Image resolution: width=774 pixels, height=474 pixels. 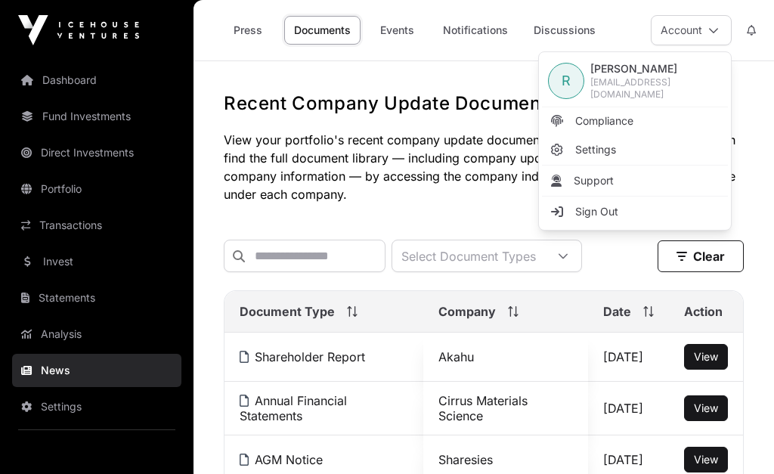 What do you see at coordinates (97, 153) in the screenshot?
I see `a: Direct Investments` at bounding box center [97, 153].